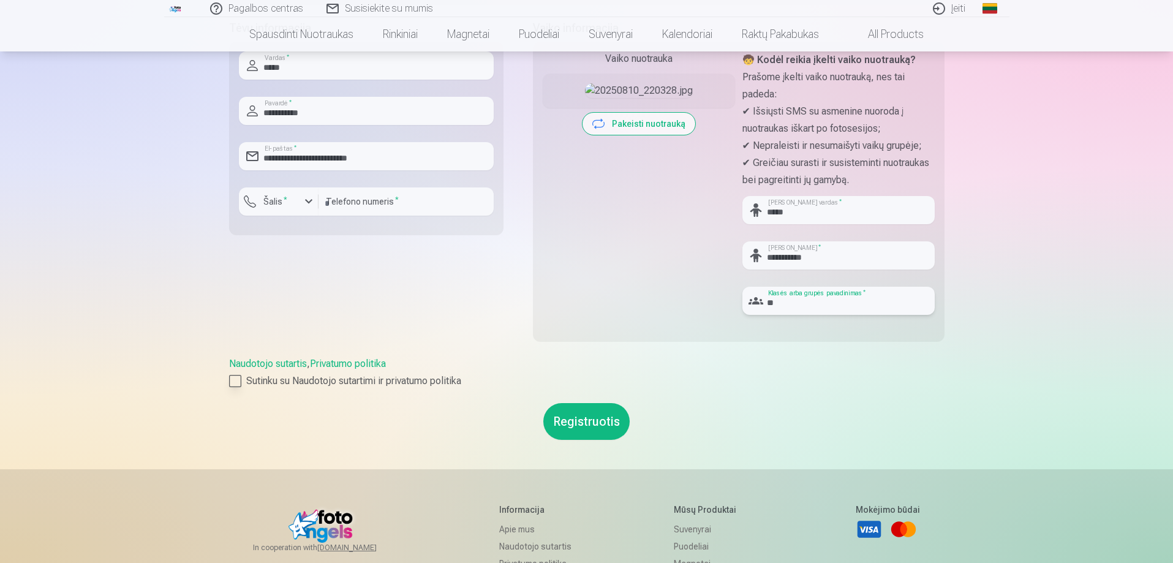 This screenshot has height=563, width=1173. What do you see at coordinates (301, 34) in the screenshot?
I see `a: Spausdinti nuotraukas` at bounding box center [301, 34].